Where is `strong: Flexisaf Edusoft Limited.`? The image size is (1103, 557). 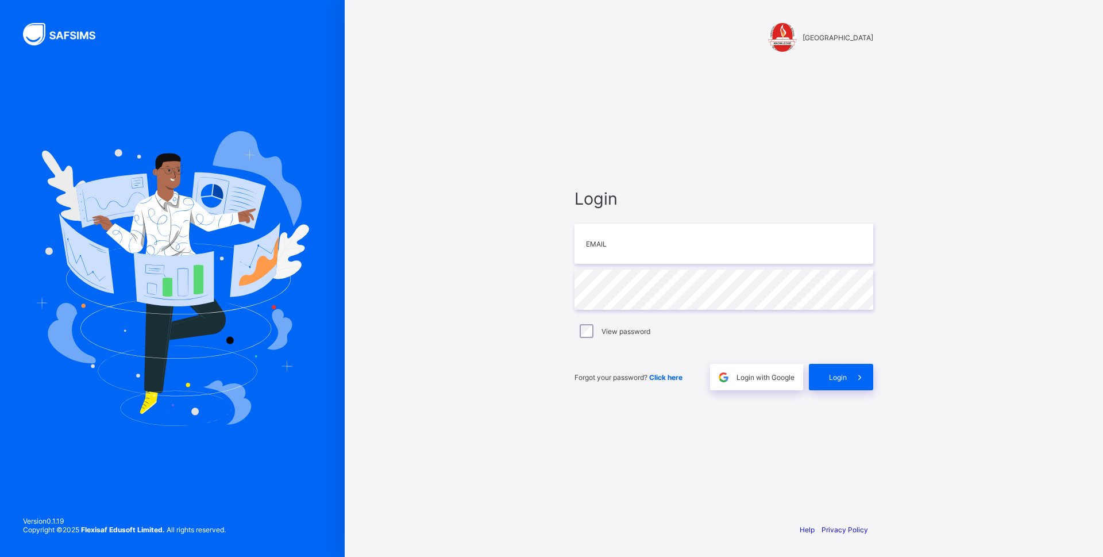
strong: Flexisaf Edusoft Limited. is located at coordinates (123, 529).